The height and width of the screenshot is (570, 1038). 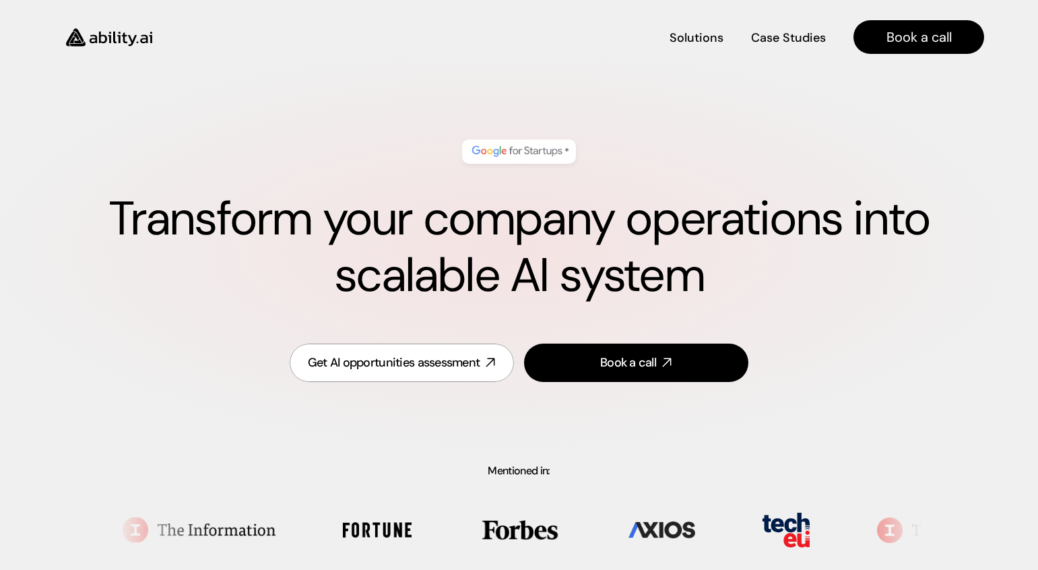 I want to click on div: Get AI opportunities assessment, so click(x=394, y=362).